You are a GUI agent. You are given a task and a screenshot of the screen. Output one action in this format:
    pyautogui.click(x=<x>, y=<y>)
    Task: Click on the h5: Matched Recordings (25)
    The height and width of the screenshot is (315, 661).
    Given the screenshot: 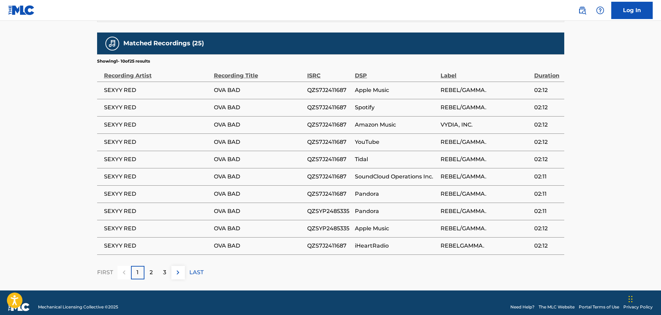 What is the action you would take?
    pyautogui.click(x=163, y=43)
    